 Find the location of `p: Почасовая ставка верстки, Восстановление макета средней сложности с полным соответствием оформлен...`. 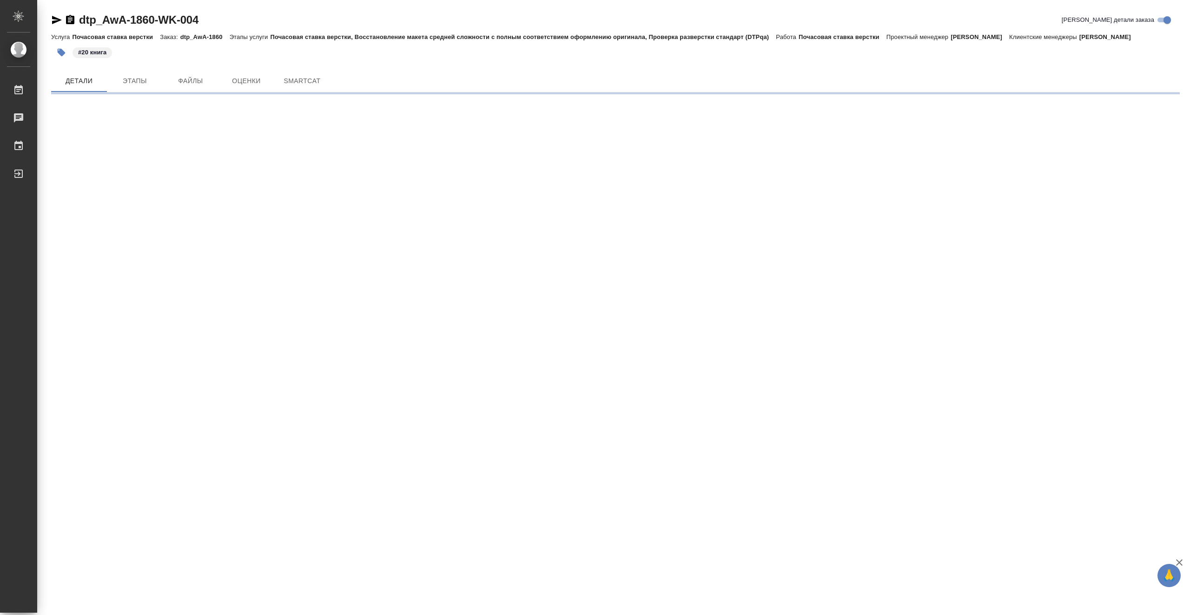

p: Почасовая ставка верстки, Восстановление макета средней сложности с полным соответствием оформлен... is located at coordinates (523, 37).